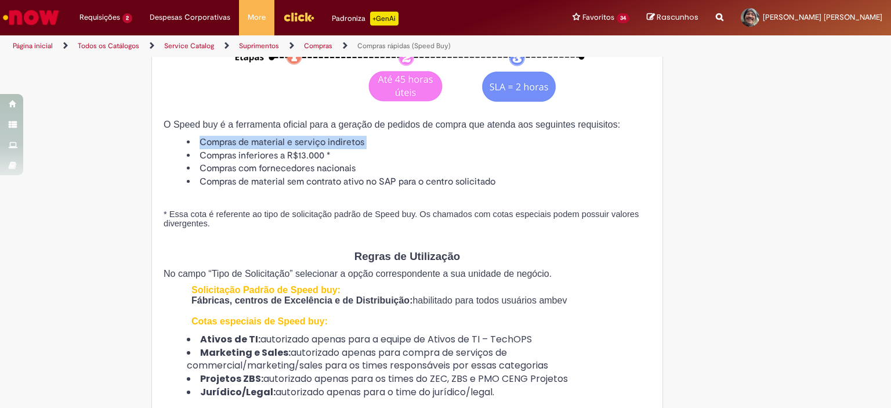 This screenshot has width=891, height=408. What do you see at coordinates (598, 17) in the screenshot?
I see `span: Favoritos` at bounding box center [598, 17].